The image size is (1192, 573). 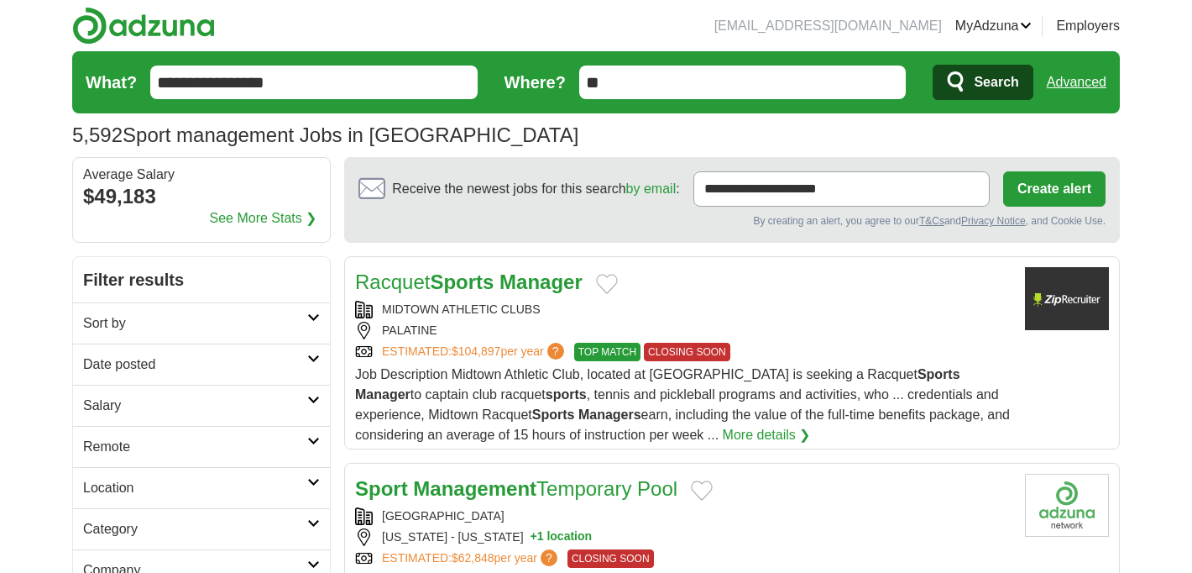 What do you see at coordinates (195, 364) in the screenshot?
I see `h2: Date posted` at bounding box center [195, 364].